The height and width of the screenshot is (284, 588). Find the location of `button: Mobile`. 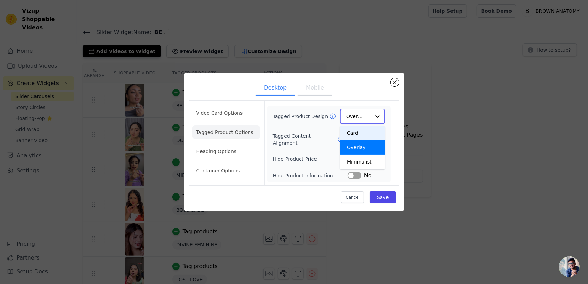

button: Mobile is located at coordinates (315, 88).